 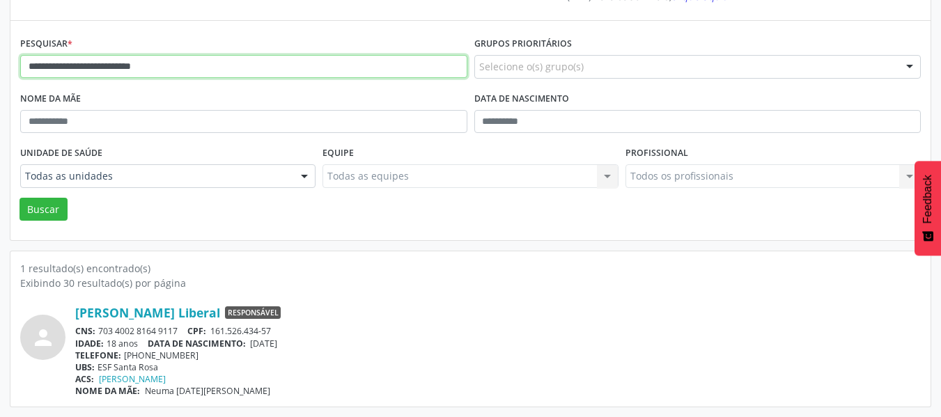 I want to click on span: NOME DA MÃE:, so click(x=107, y=391).